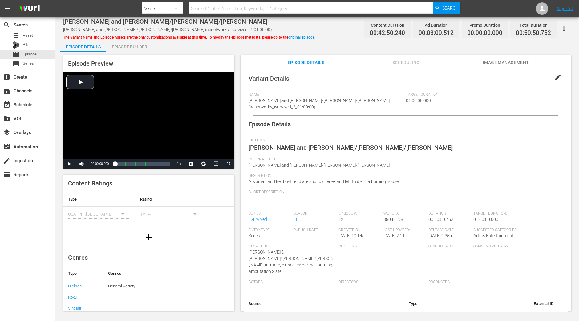 This screenshot has height=321, width=579. I want to click on a: Roku, so click(72, 297).